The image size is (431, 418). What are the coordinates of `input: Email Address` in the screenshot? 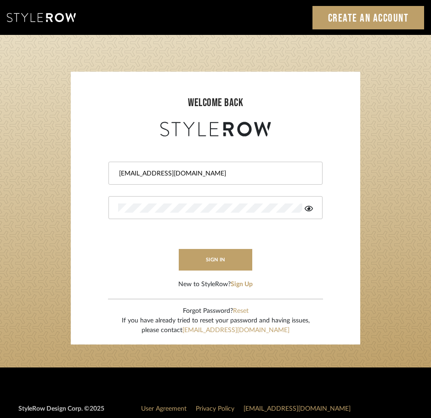 It's located at (214, 174).